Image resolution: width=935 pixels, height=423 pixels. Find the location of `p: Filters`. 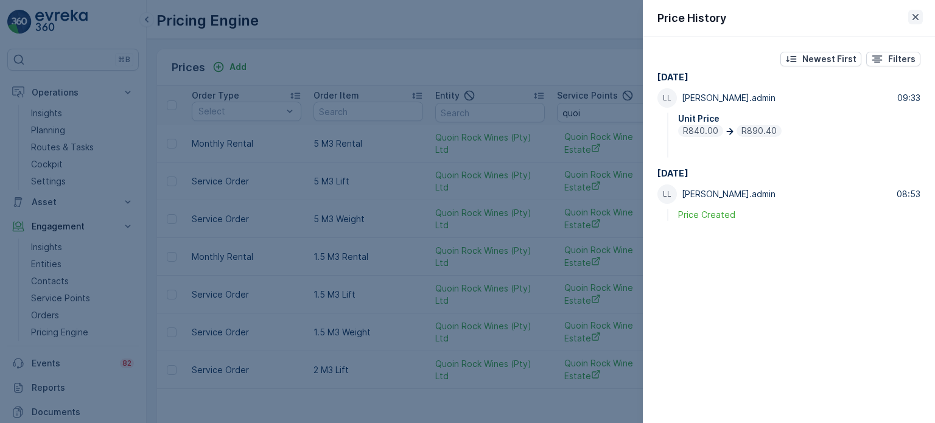

p: Filters is located at coordinates (901, 59).